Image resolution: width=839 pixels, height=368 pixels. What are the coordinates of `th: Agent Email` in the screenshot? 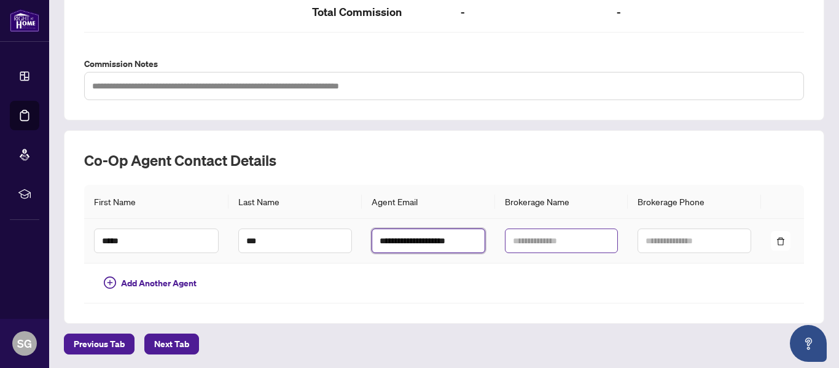 It's located at (428, 201).